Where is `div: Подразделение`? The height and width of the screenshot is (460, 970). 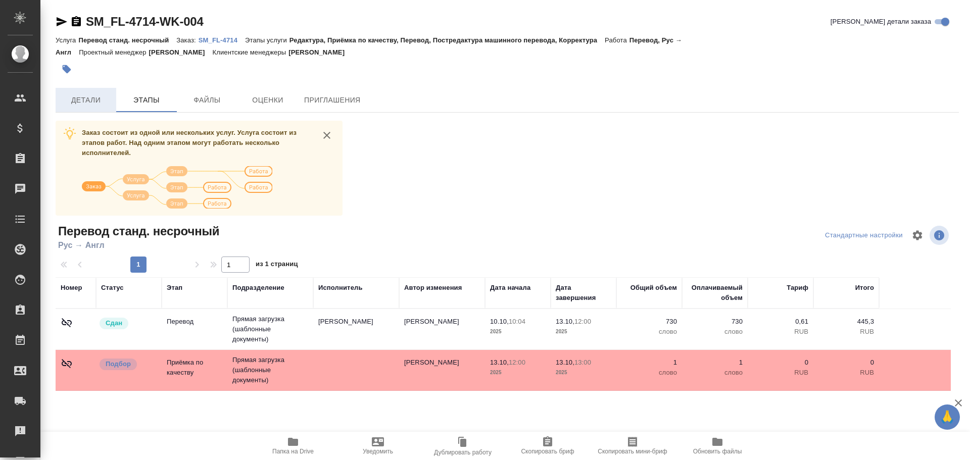 div: Подразделение is located at coordinates (258, 288).